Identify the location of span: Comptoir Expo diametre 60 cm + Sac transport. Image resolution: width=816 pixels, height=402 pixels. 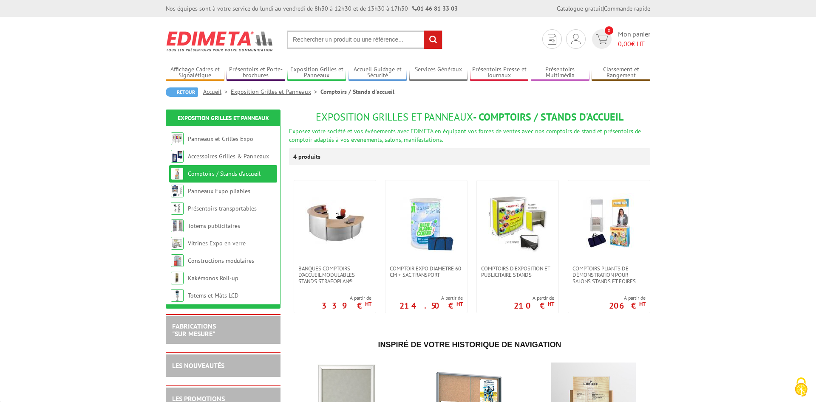
(426, 272).